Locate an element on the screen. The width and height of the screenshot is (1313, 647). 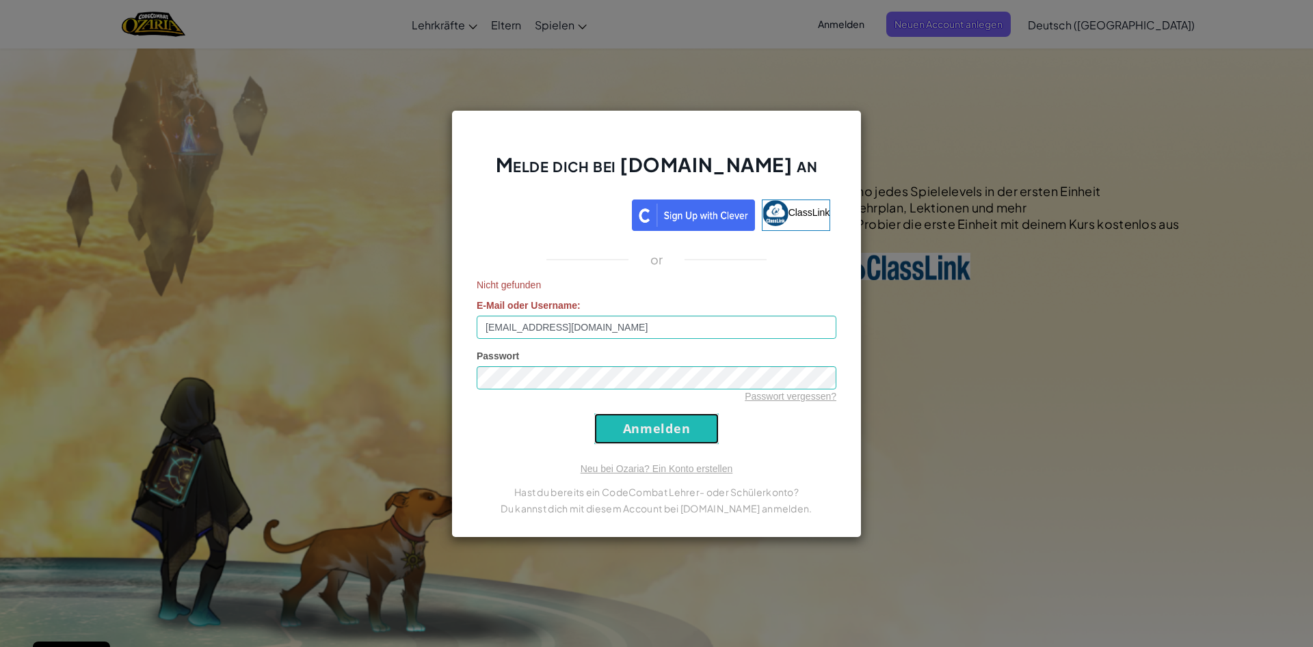
a: Passwort vergessen? is located at coordinates (790, 396).